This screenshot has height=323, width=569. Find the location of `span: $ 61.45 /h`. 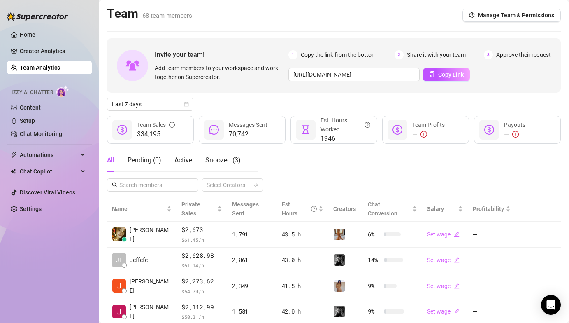

span: $ 61.45 /h is located at coordinates (202, 239).